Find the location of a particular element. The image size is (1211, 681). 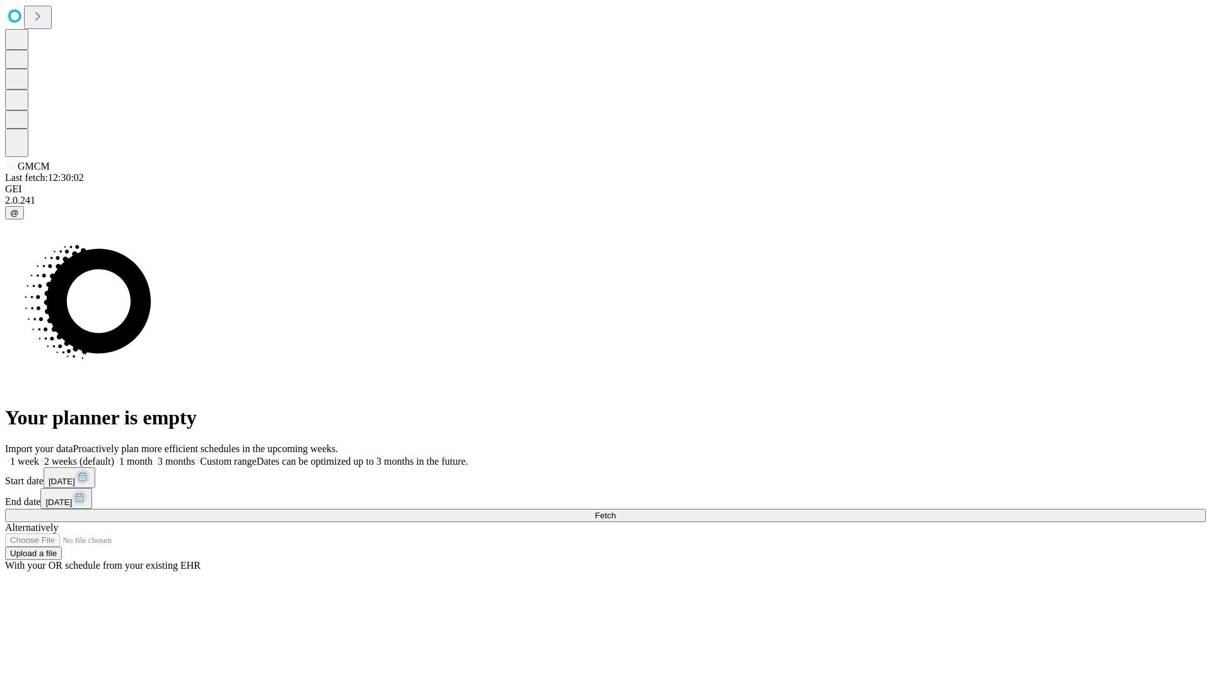

div: Start date is located at coordinates (606, 478).